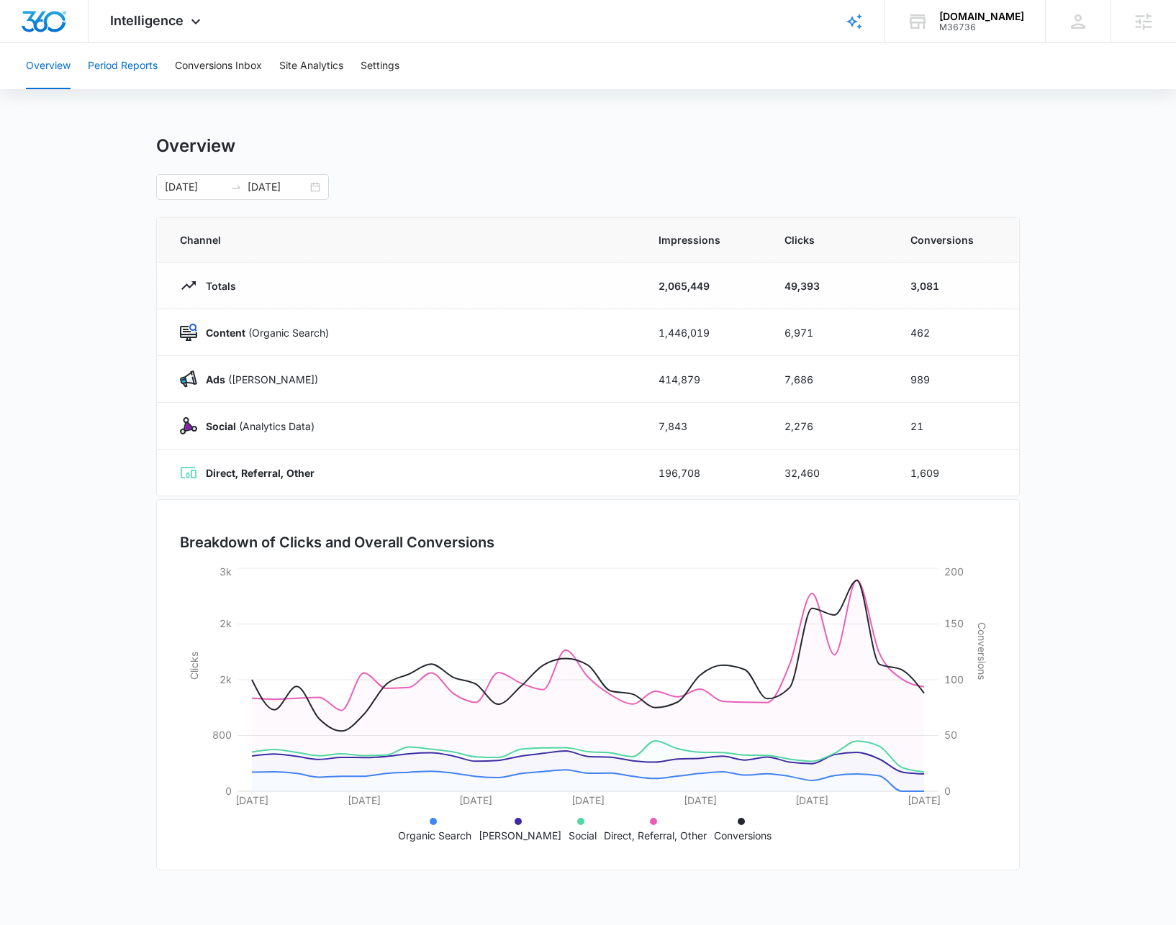 The image size is (1176, 925). I want to click on td: 414,879, so click(704, 379).